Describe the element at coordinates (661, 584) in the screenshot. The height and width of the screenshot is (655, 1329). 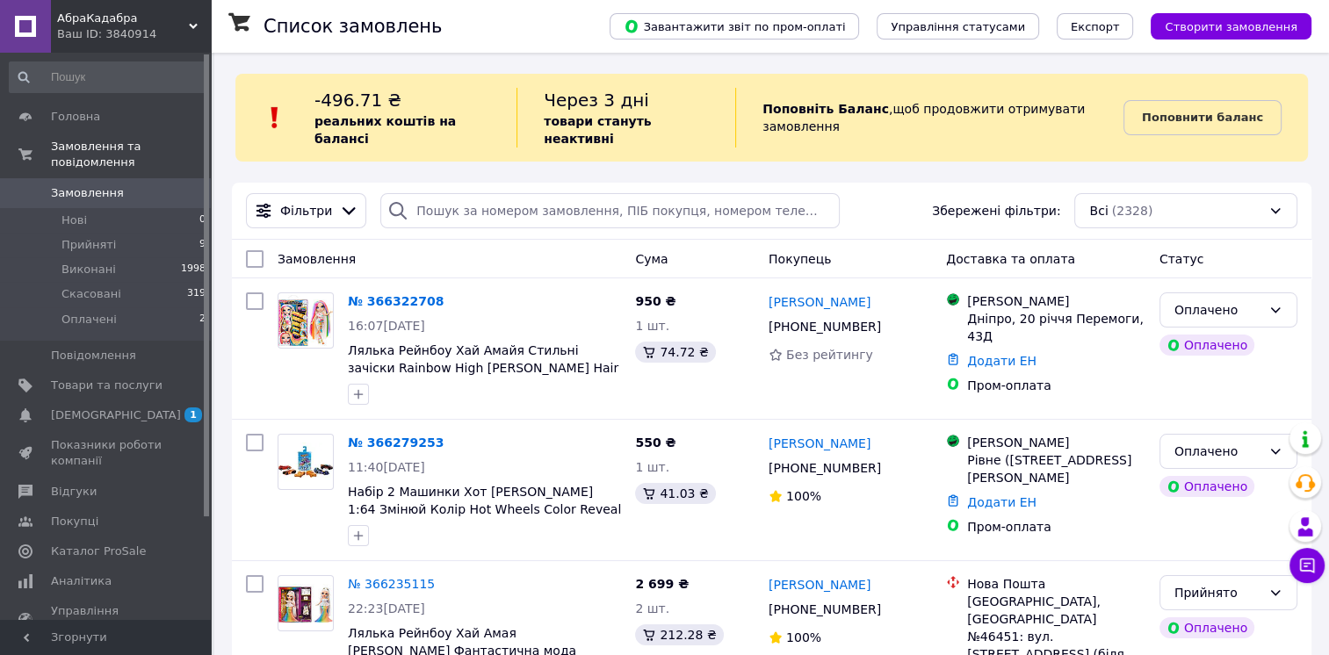
I see `span: 2 699 ₴` at that location.